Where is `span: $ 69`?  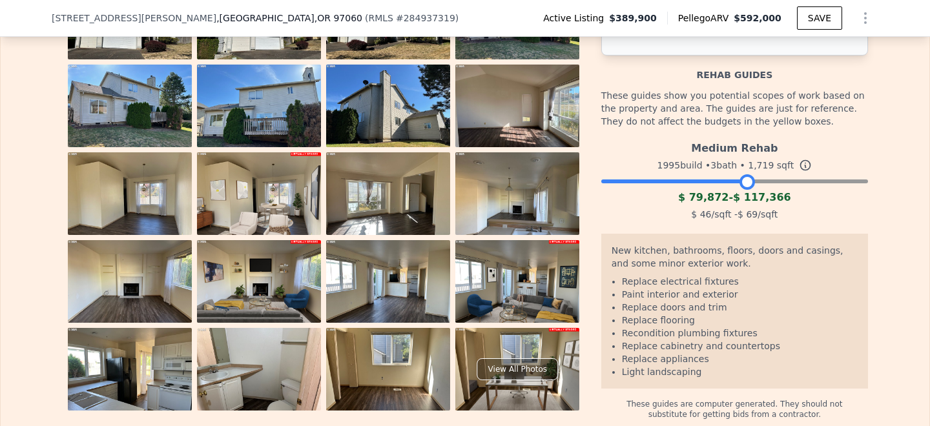
span: $ 69 is located at coordinates (747, 214).